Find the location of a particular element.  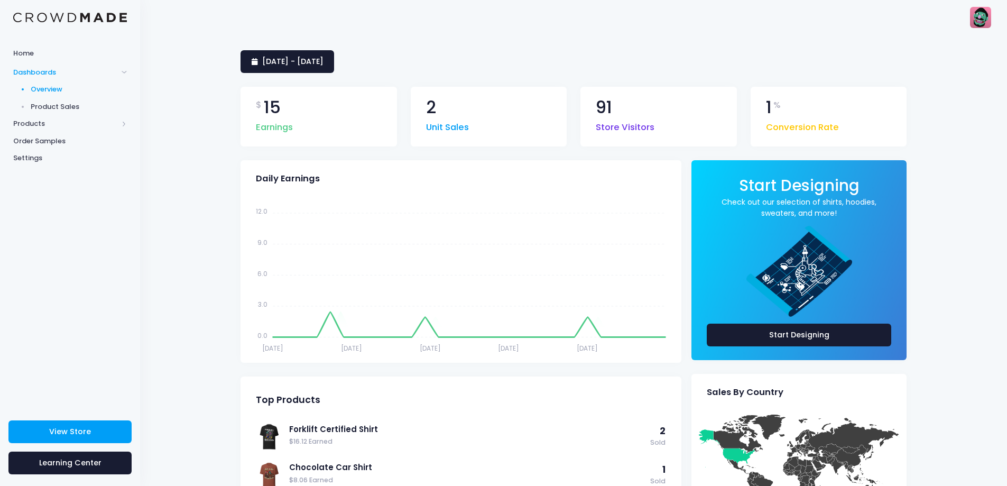

span: 15 is located at coordinates (272, 107).